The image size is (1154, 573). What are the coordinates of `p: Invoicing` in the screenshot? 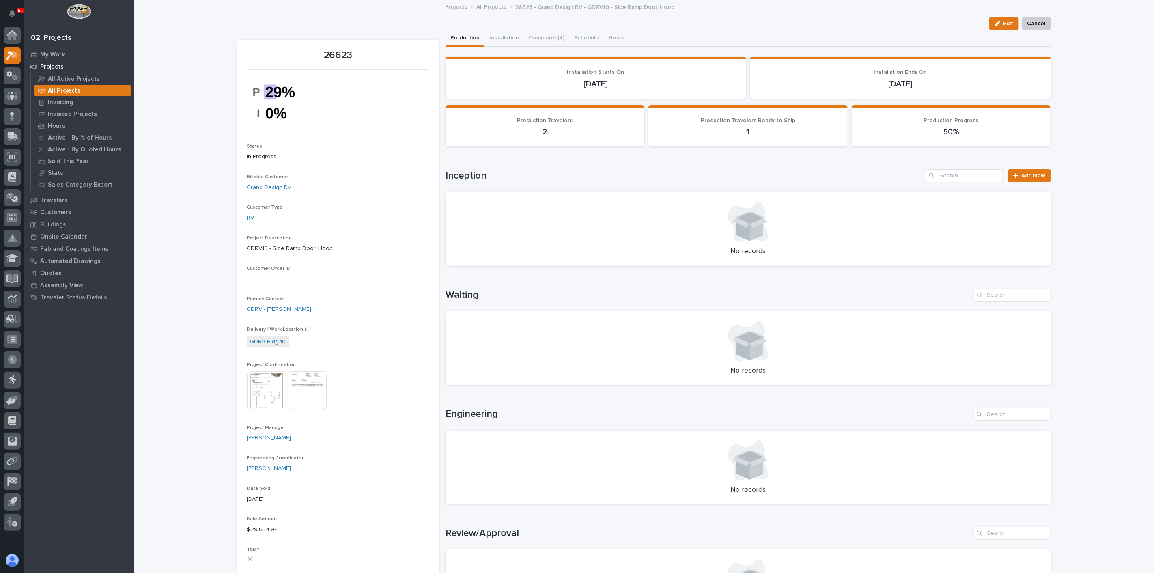 It's located at (60, 103).